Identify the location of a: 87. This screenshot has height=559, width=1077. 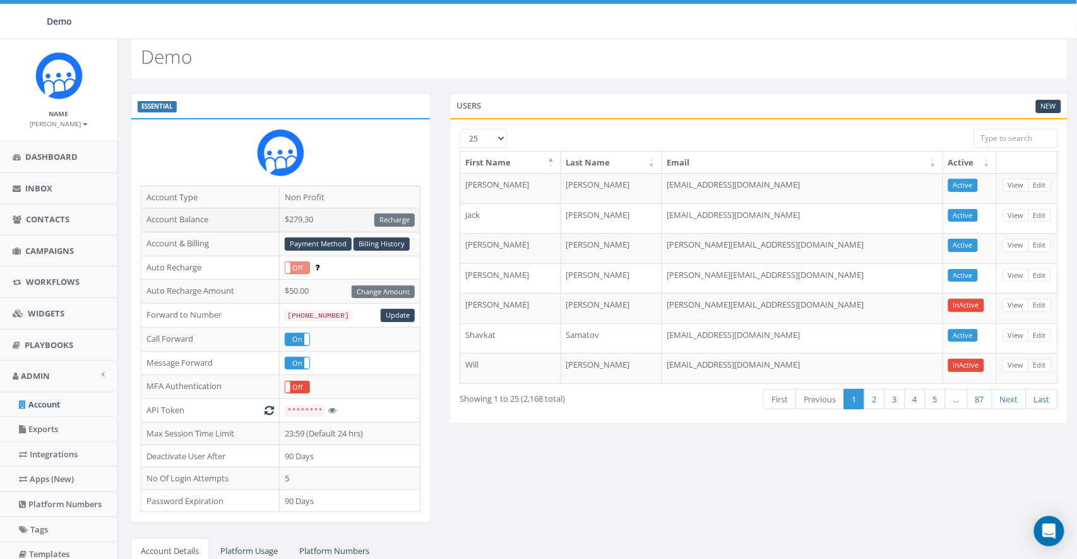
(979, 399).